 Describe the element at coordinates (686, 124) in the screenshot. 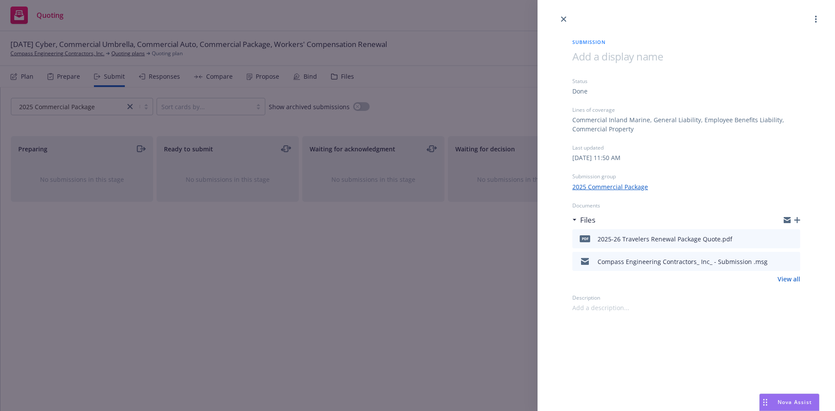

I see `div: Commercial Inland Marine, General Liability, Employee Benefits Liability, Commercial Property` at that location.